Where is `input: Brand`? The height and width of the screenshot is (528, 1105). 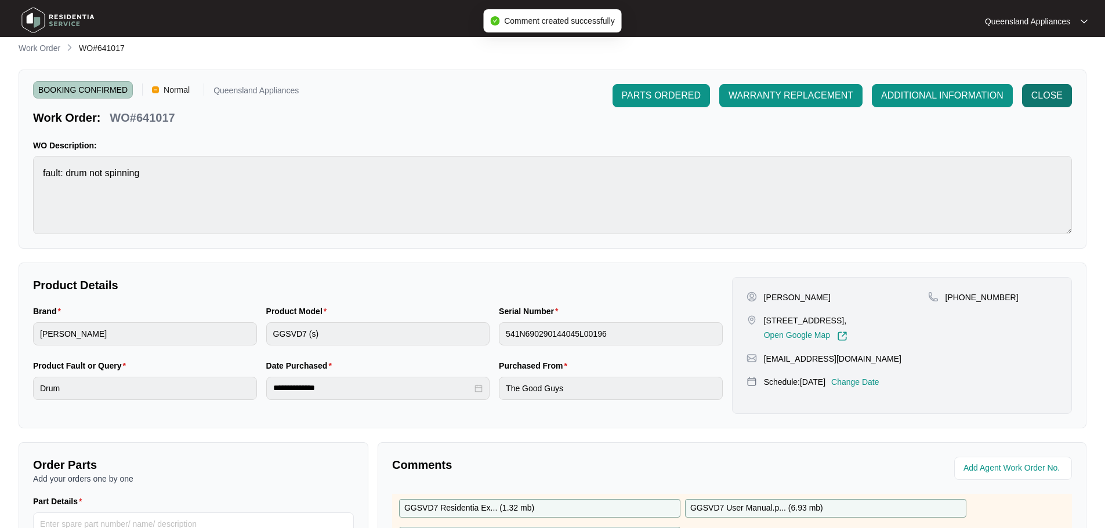
input: Brand is located at coordinates (145, 334).